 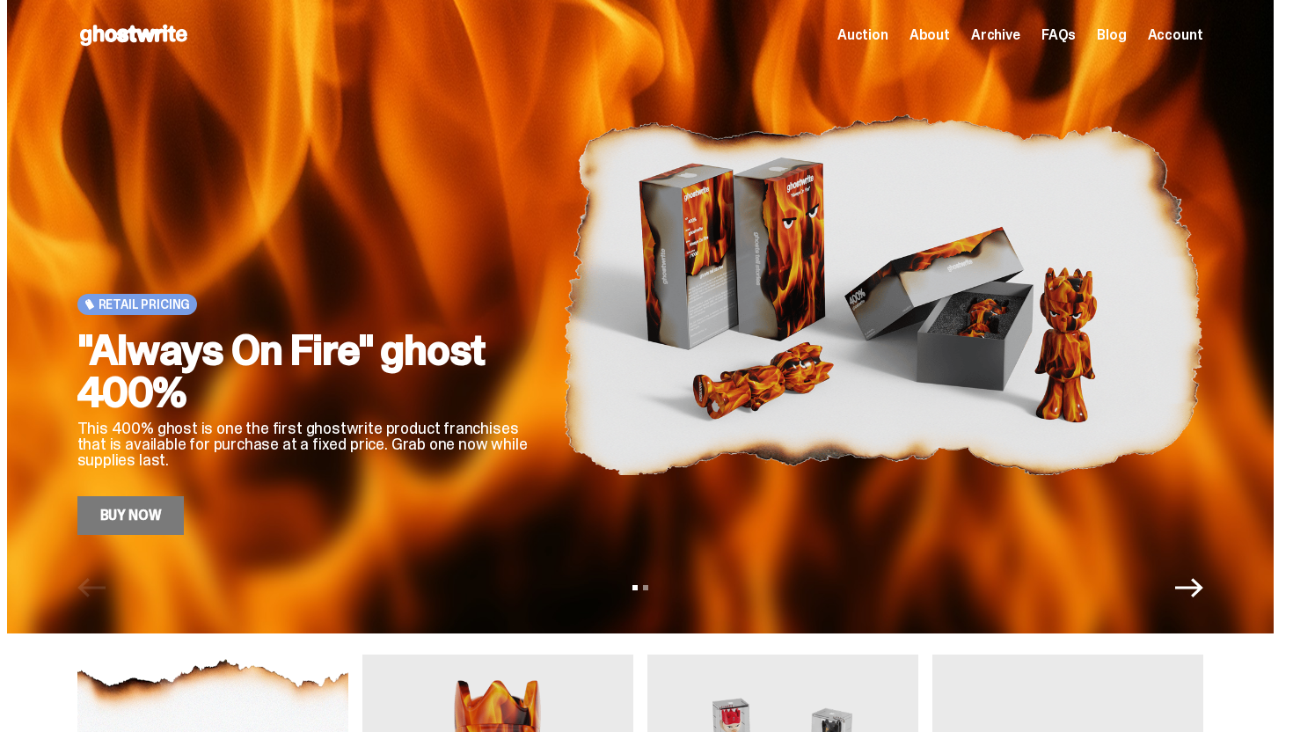 I want to click on span: Retail Pricing, so click(x=144, y=304).